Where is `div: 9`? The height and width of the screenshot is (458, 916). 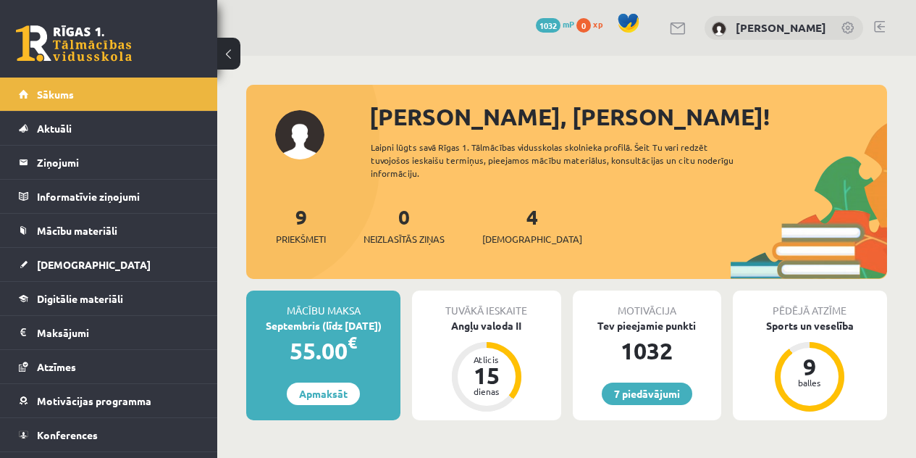 div: 9 is located at coordinates (809, 366).